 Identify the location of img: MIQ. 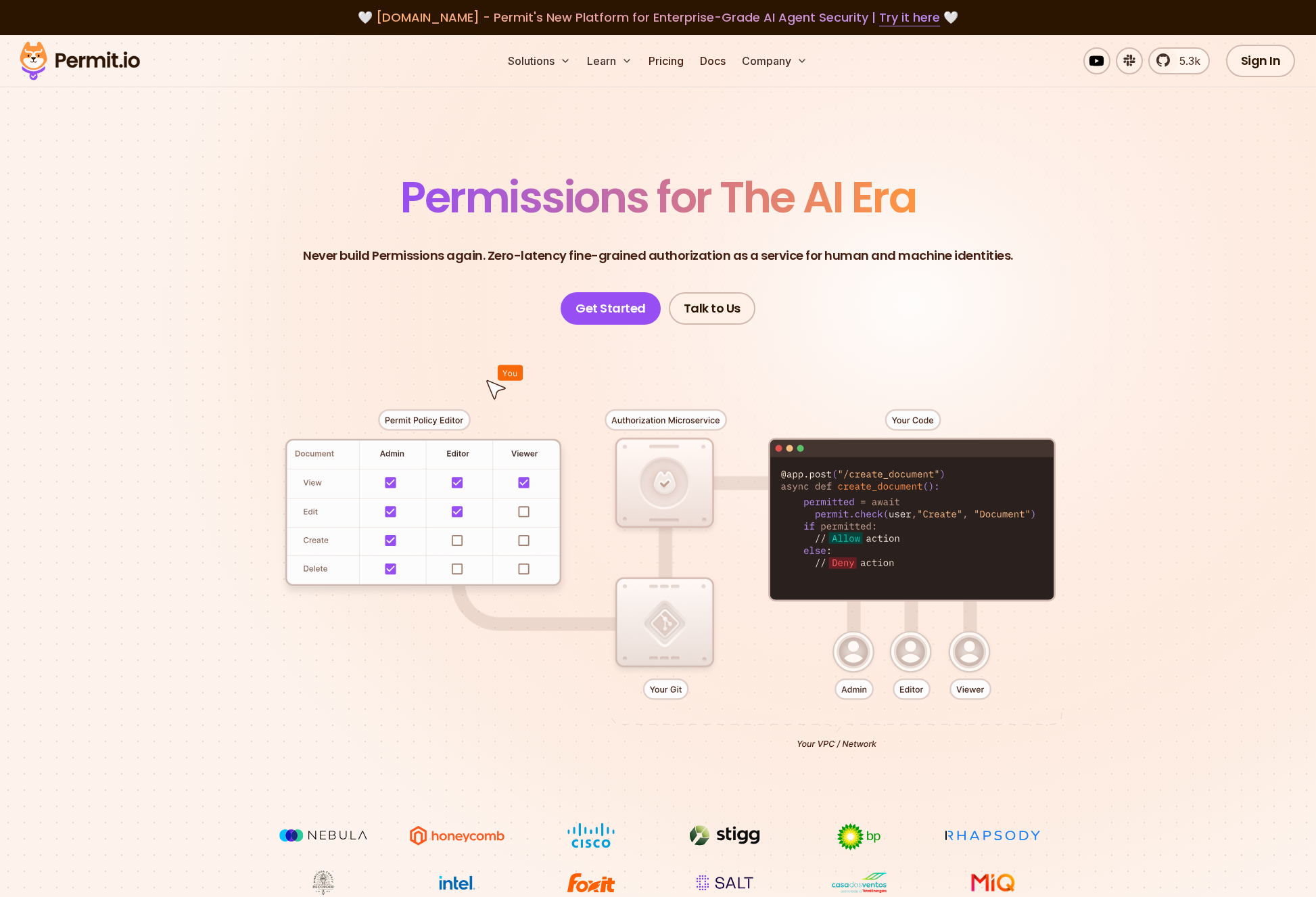
(992, 883).